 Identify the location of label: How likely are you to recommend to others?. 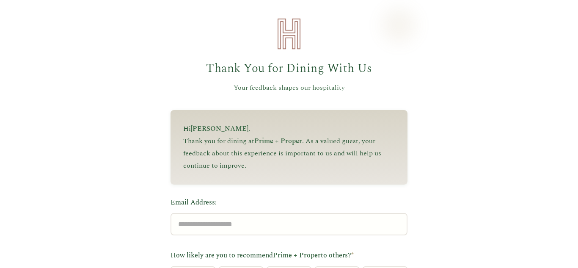
(289, 255).